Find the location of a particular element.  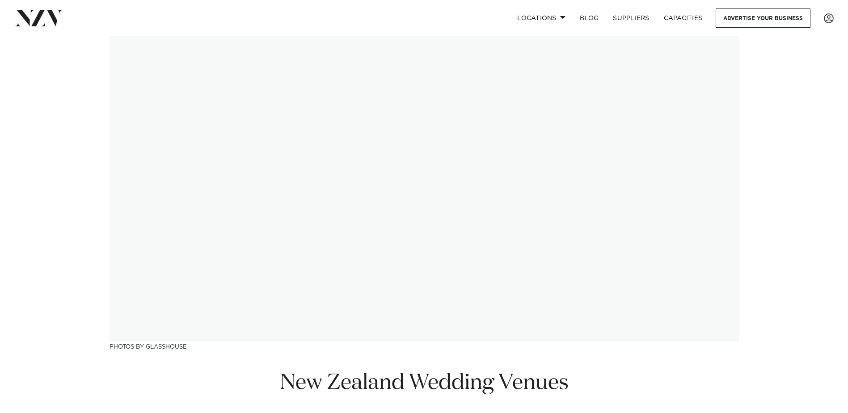

img: nzv-logo.png is located at coordinates (38, 18).